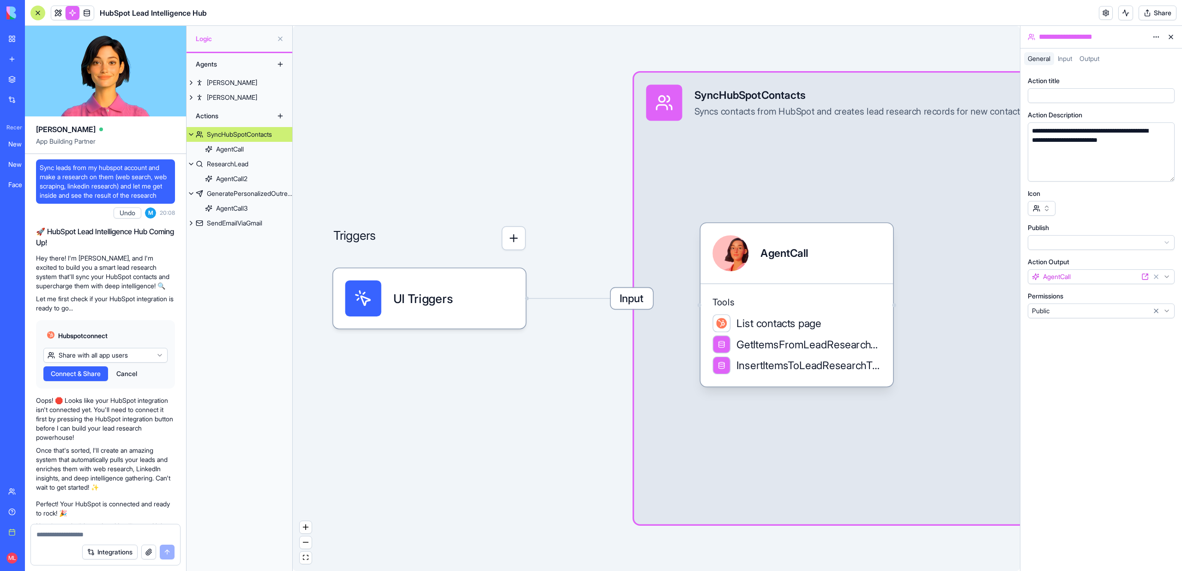 The image size is (1182, 571). Describe the element at coordinates (76, 373) in the screenshot. I see `span: Connect & Share` at that location.